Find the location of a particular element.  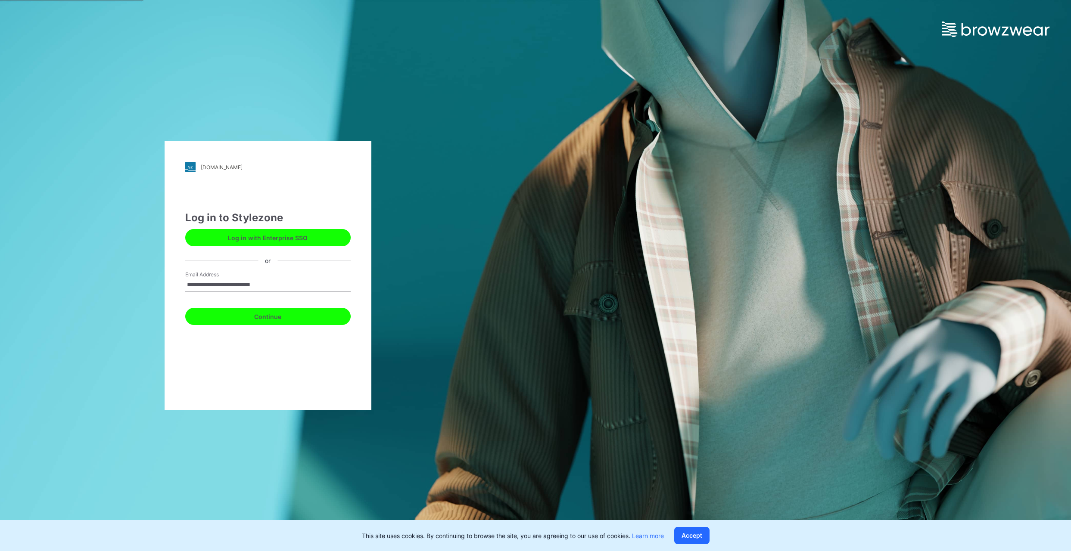

div: Log in to Stylezone is located at coordinates (268, 218).